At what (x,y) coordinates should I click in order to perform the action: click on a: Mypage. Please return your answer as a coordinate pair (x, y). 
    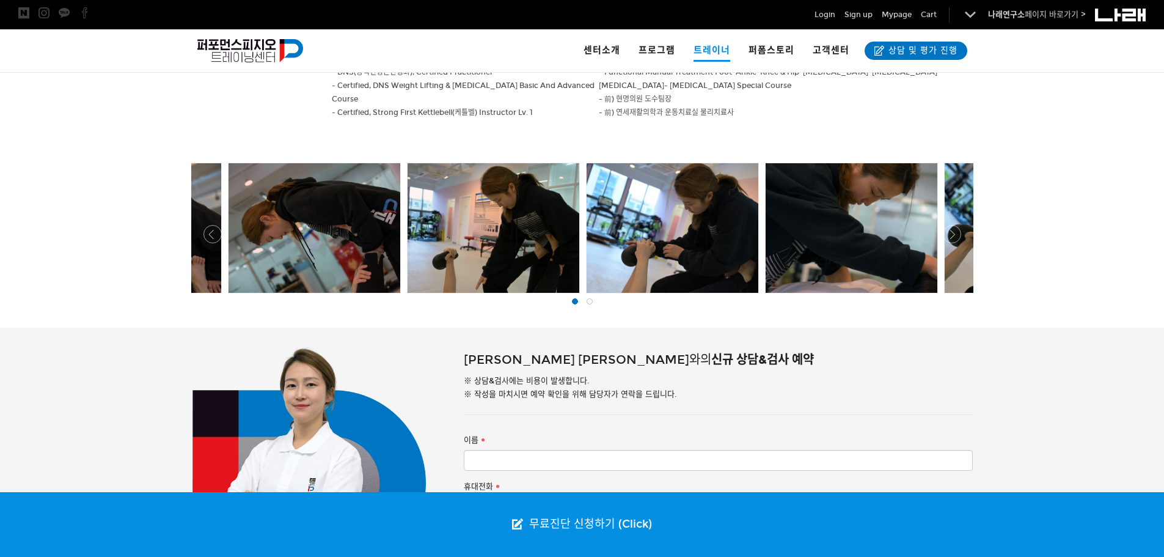
    Looking at the image, I should click on (896, 15).